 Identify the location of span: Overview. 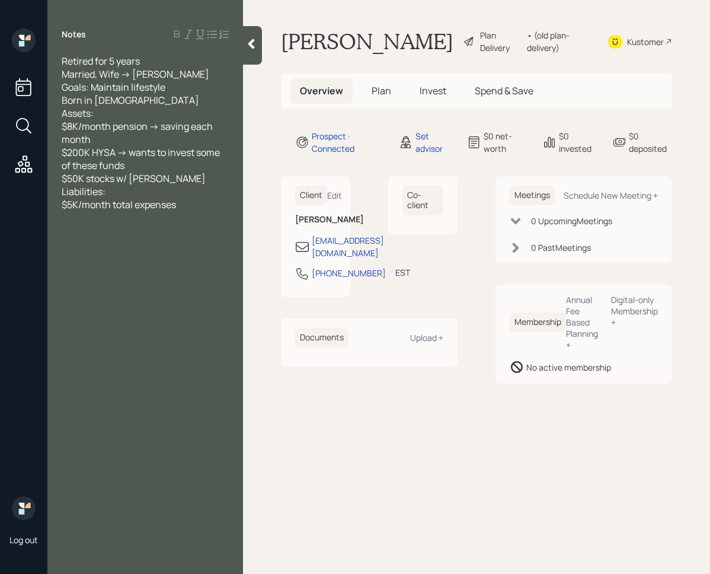
(321, 91).